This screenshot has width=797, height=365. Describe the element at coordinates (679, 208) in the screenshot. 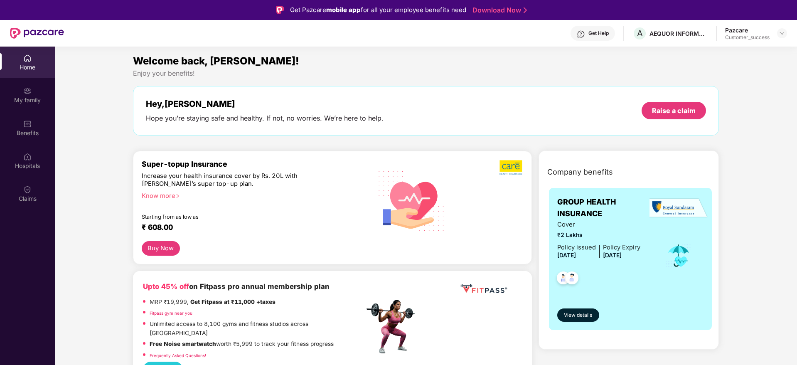

I see `img: insurerLogo` at that location.